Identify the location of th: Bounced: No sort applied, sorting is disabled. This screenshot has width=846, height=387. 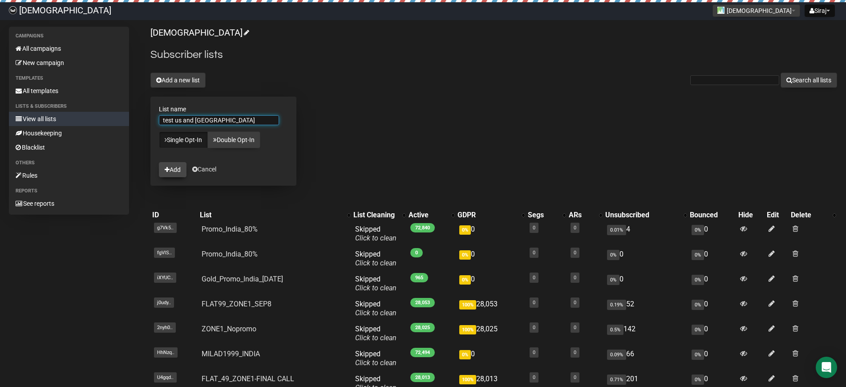
(712, 215).